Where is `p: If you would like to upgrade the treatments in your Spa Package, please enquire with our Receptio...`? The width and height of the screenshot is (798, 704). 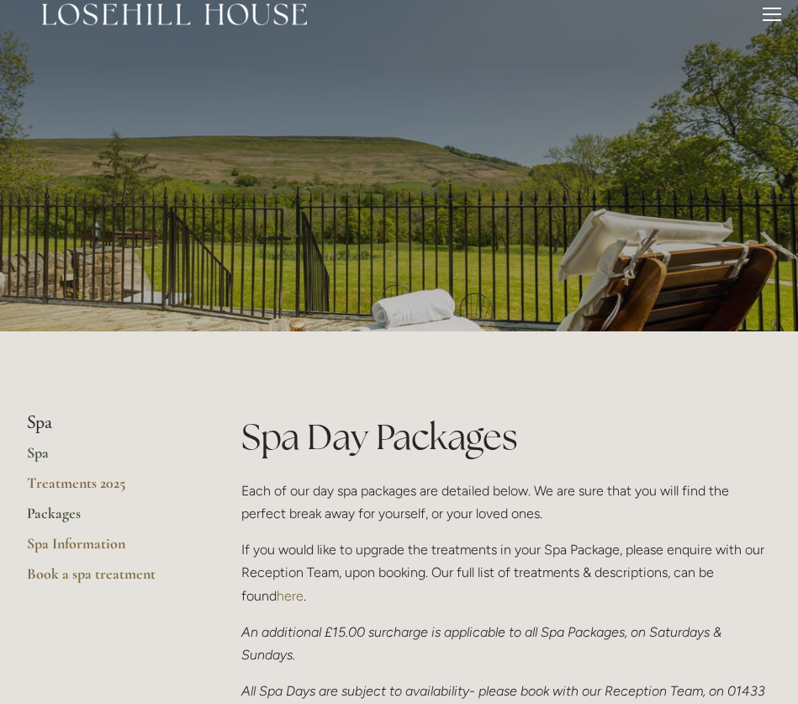
p: If you would like to upgrade the treatments in your Spa Package, please enquire with our Receptio... is located at coordinates (507, 573).